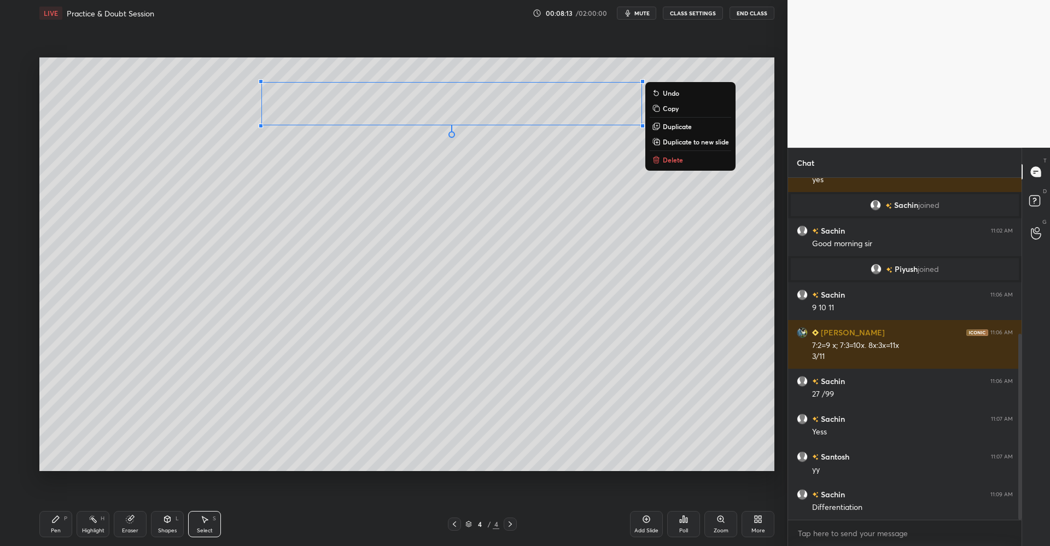  I want to click on h4: Practice & Doubt Session, so click(110, 13).